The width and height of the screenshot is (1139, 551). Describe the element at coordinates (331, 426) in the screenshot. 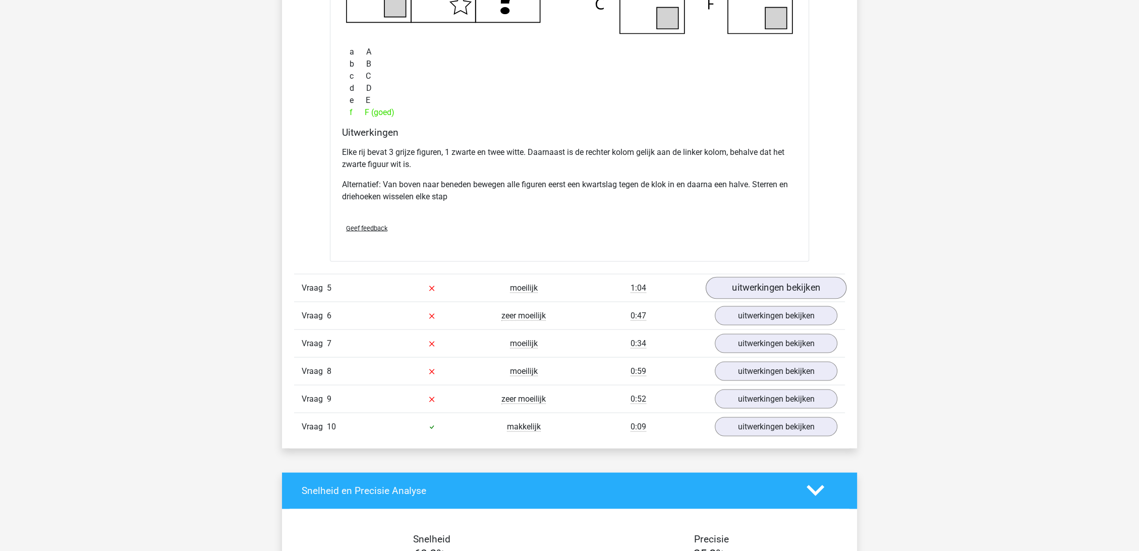

I see `span: 10` at that location.